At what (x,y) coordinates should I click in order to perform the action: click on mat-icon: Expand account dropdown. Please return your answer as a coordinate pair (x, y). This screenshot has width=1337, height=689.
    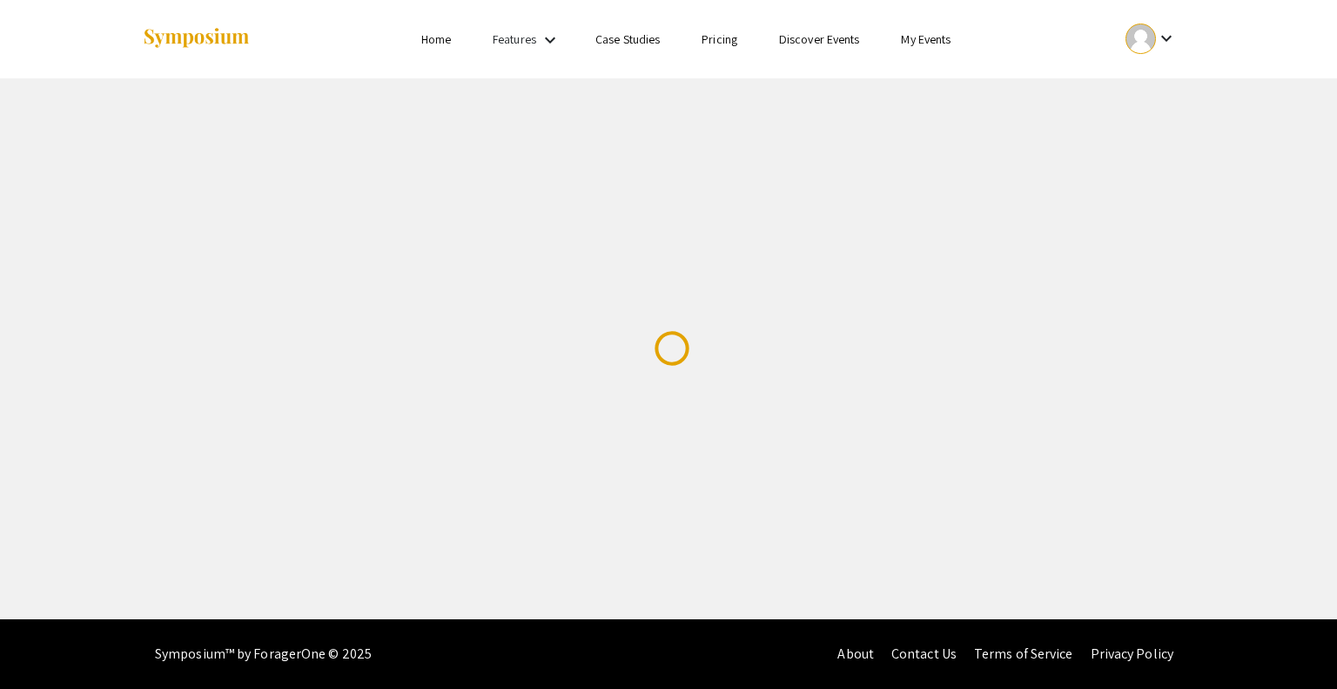
    Looking at the image, I should click on (1167, 38).